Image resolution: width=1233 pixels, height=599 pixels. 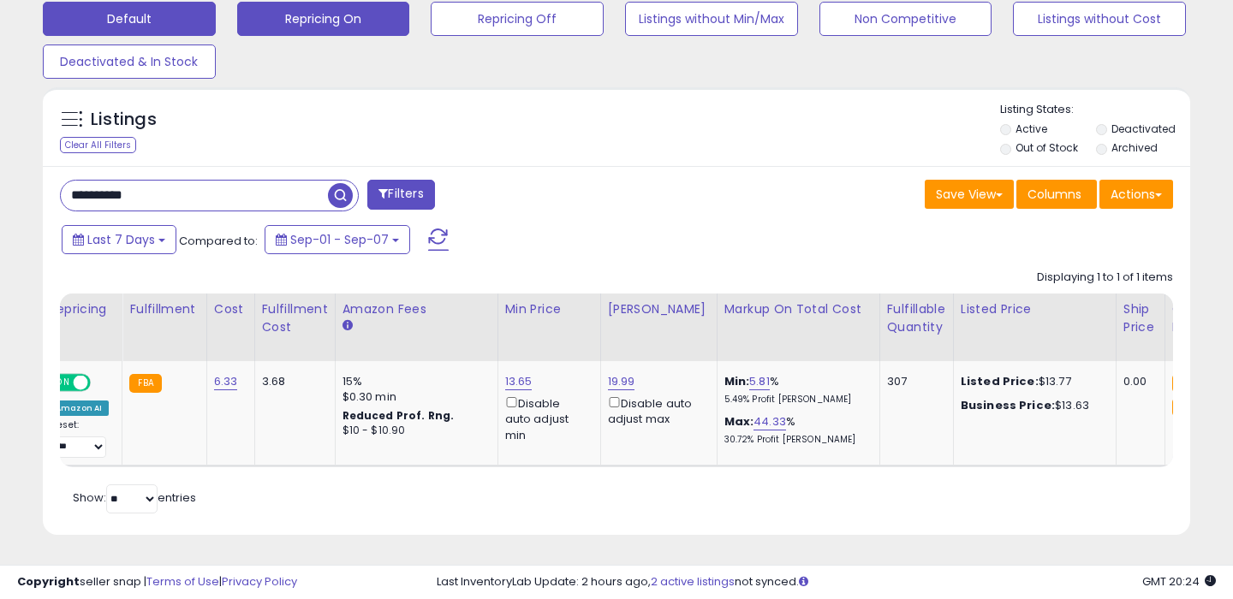 I want to click on button: Last 7 Days, so click(x=119, y=240).